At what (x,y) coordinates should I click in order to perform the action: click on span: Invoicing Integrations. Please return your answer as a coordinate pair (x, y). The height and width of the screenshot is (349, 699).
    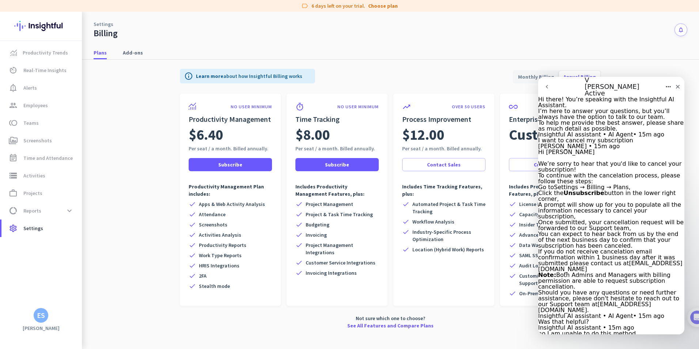
    Looking at the image, I should click on (331, 273).